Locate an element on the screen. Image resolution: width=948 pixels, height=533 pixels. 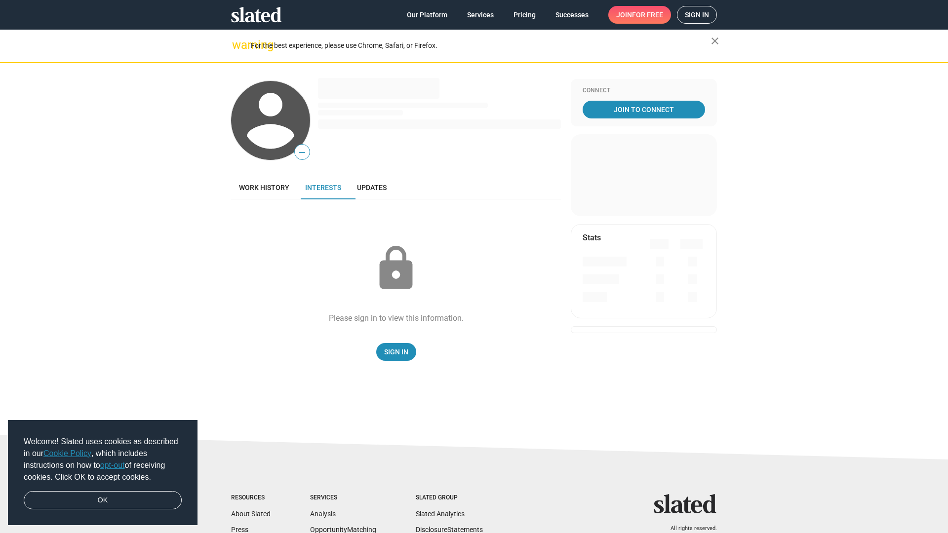
span: Successes is located at coordinates (572, 15).